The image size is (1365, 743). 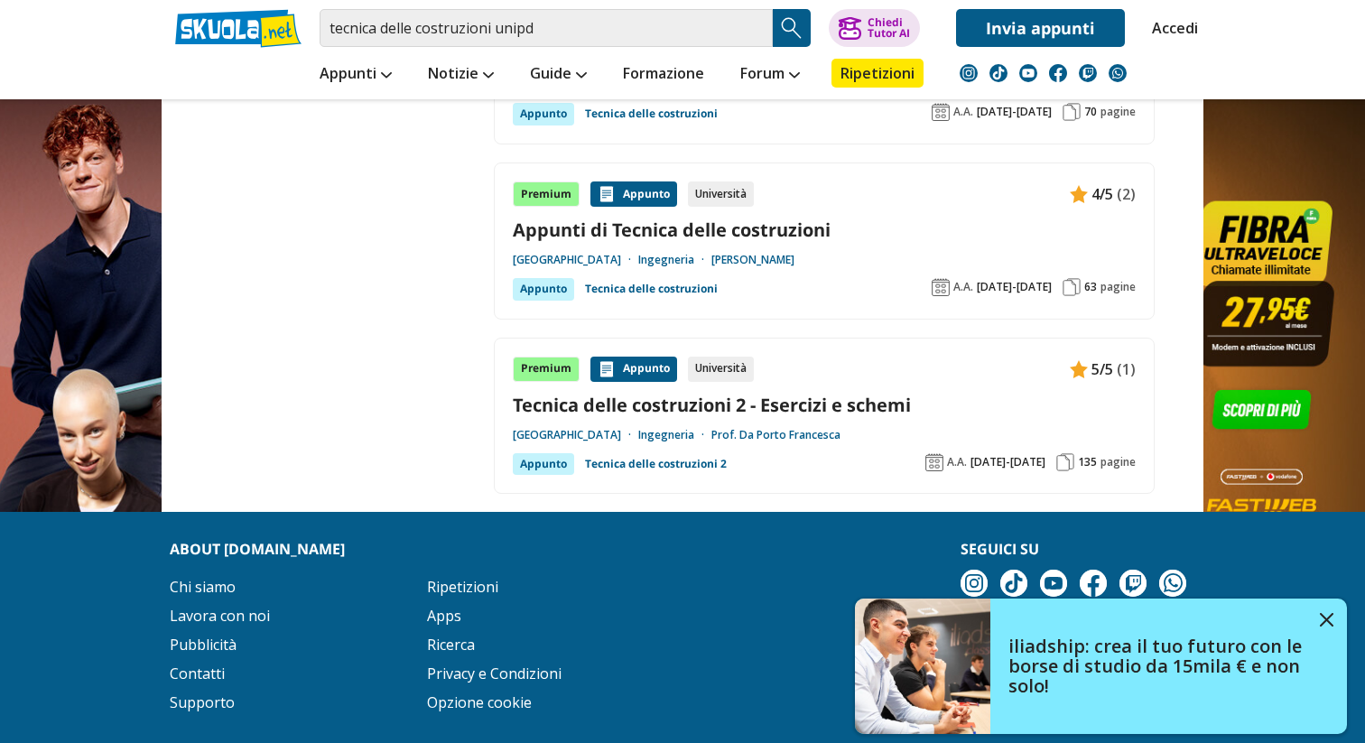 I want to click on a: Tecnica delle costruzioni 2 - Esercizi e schemi, so click(x=824, y=404).